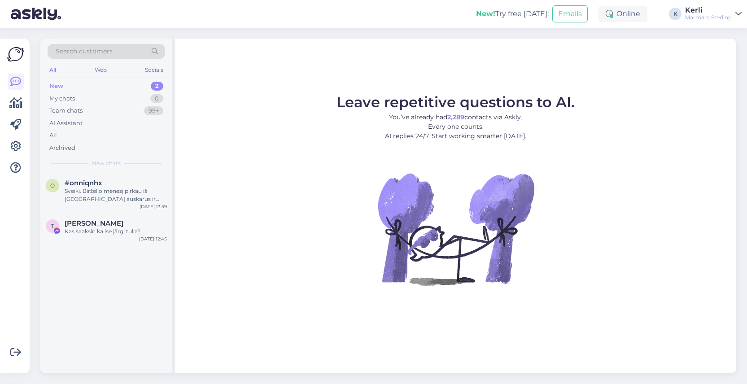 The height and width of the screenshot is (384, 747). I want to click on div: Kerli, so click(709, 10).